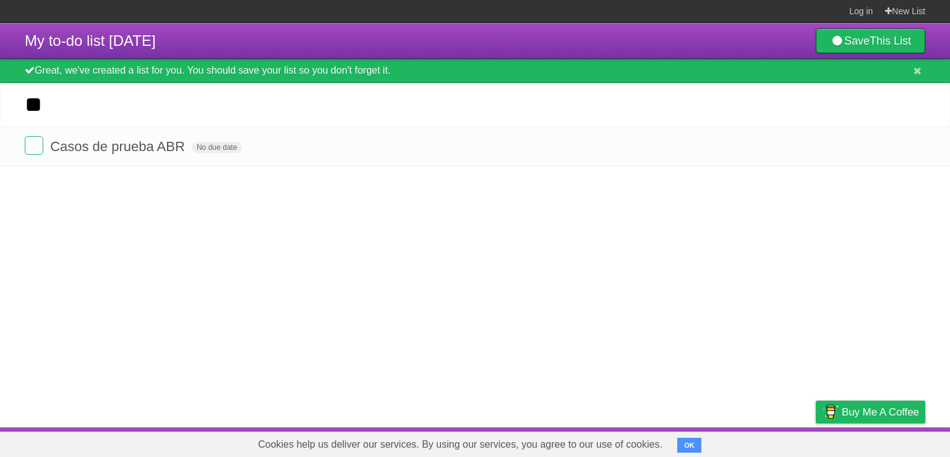 The width and height of the screenshot is (950, 457). Describe the element at coordinates (665, 442) in the screenshot. I see `a: About` at that location.